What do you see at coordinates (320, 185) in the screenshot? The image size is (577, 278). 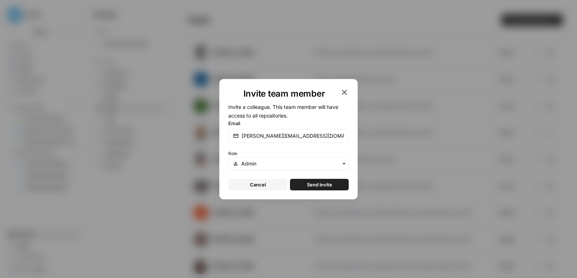 I see `span: Send invite` at bounding box center [320, 185].